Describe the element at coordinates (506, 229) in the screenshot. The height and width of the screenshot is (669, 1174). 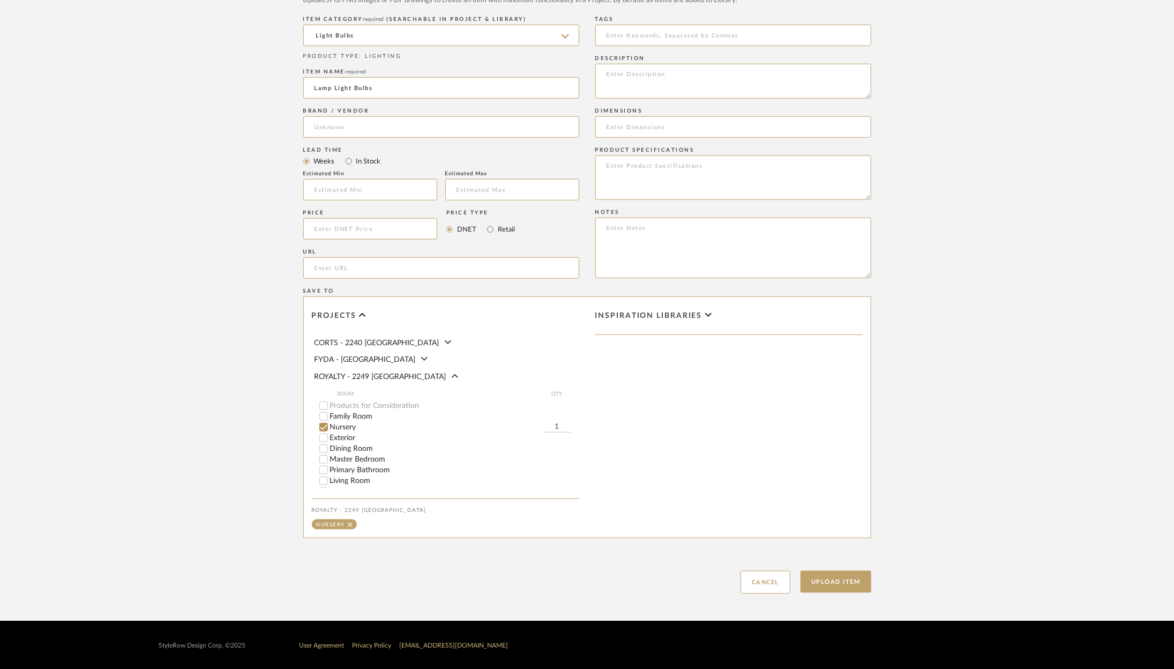
I see `label: Retail` at that location.